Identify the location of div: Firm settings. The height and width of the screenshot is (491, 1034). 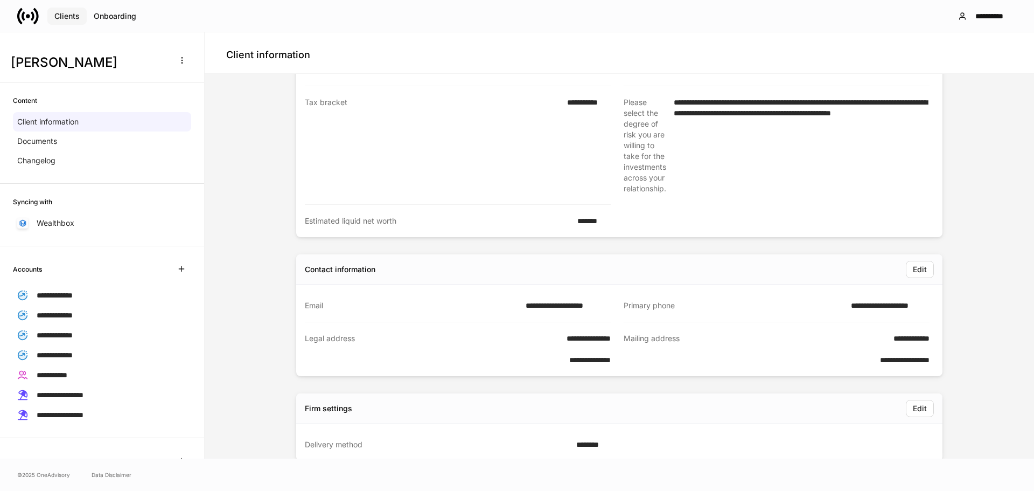
(329, 408).